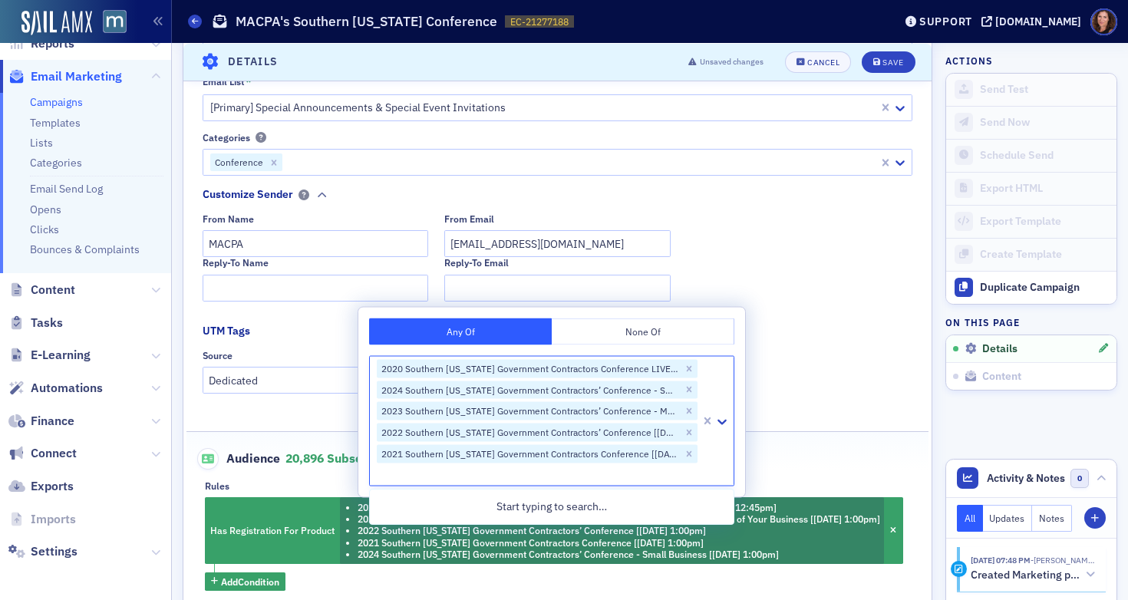 Image resolution: width=1128 pixels, height=600 pixels. Describe the element at coordinates (45, 209) in the screenshot. I see `a: Opens` at that location.